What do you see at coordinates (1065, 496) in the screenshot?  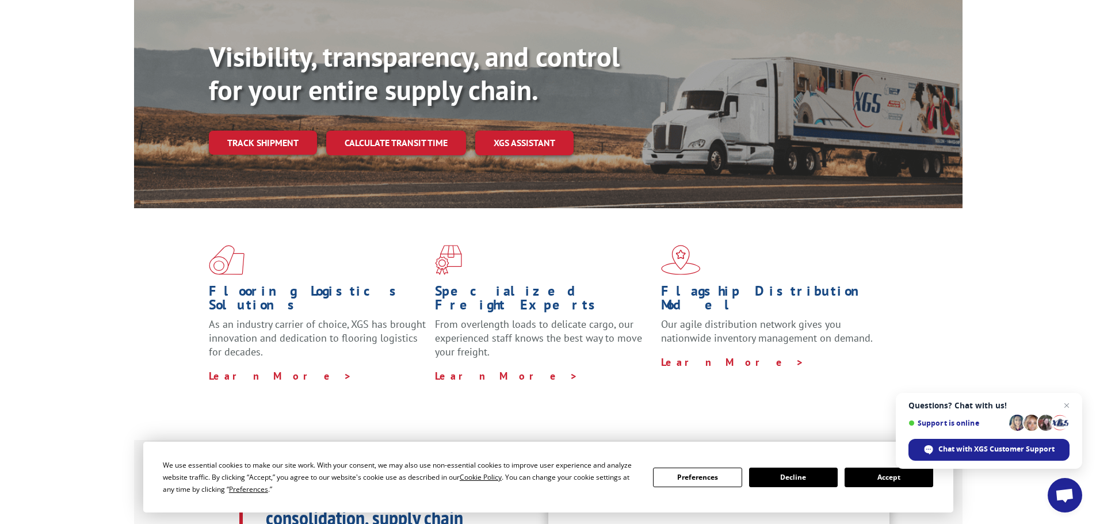 I see `div: Open chat` at bounding box center [1065, 496].